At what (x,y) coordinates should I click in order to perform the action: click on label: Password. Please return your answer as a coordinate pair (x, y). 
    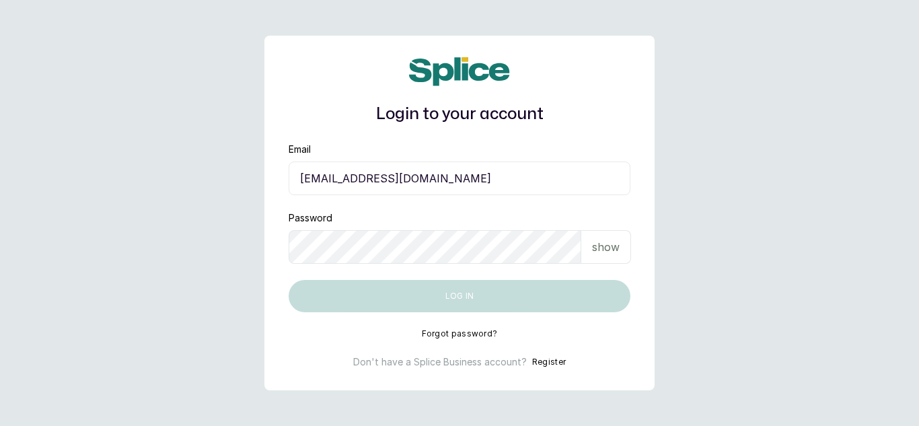
    Looking at the image, I should click on (310, 218).